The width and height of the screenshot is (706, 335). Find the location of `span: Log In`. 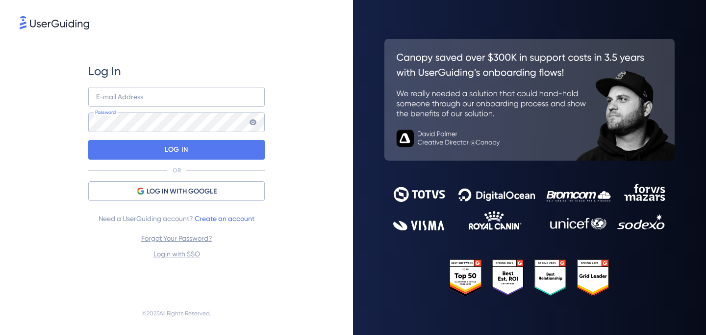

span: Log In is located at coordinates (104, 71).